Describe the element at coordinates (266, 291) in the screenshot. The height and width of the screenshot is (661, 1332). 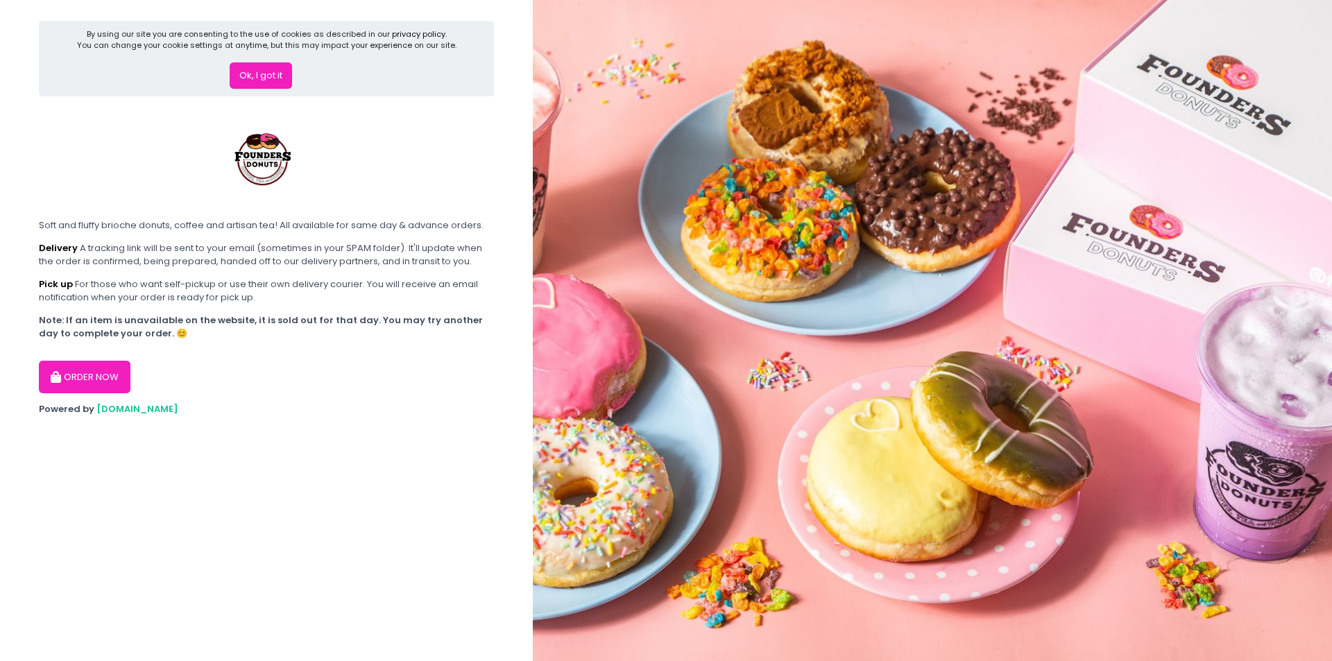
I see `div: For those who want self-pickup or use their own delivery courier. You will receive an email notif...` at that location.